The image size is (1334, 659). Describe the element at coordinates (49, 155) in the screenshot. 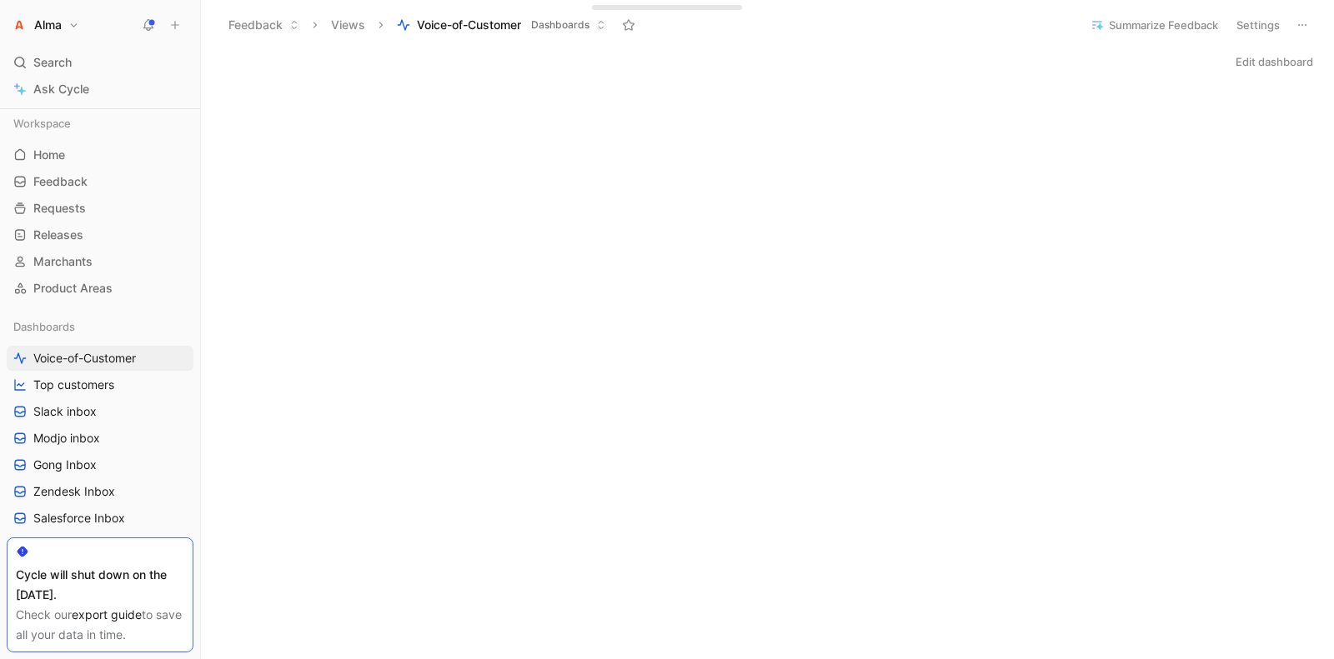

I see `span: Home` at that location.